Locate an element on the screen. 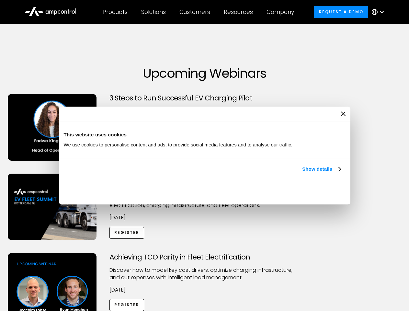 The image size is (409, 311). a: Request a demo is located at coordinates (341, 12).